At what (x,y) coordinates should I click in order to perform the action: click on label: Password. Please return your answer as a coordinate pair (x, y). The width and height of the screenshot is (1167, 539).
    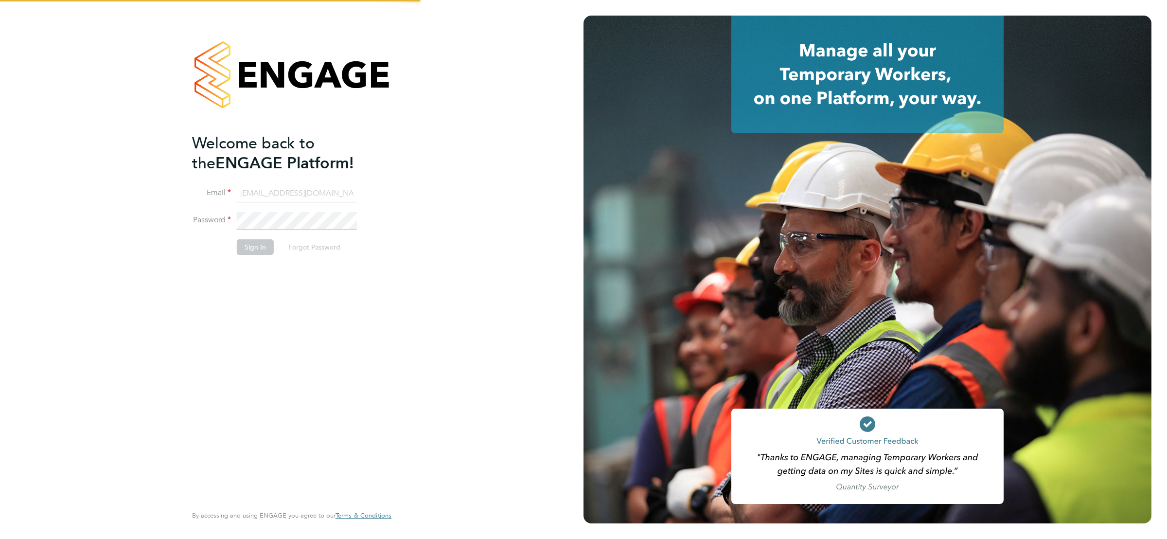
    Looking at the image, I should click on (212, 220).